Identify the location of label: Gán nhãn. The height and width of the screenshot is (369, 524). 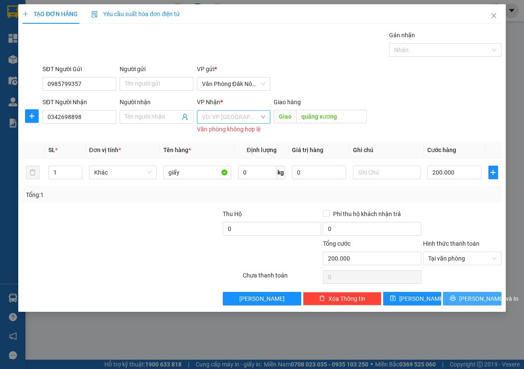
(401, 35).